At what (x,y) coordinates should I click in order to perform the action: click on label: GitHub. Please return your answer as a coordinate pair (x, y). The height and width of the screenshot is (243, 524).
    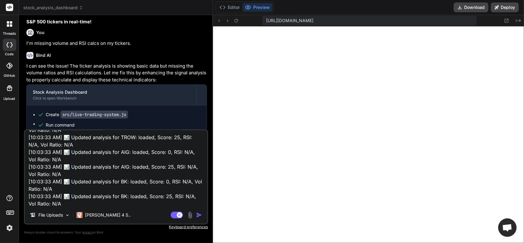
    Looking at the image, I should click on (9, 76).